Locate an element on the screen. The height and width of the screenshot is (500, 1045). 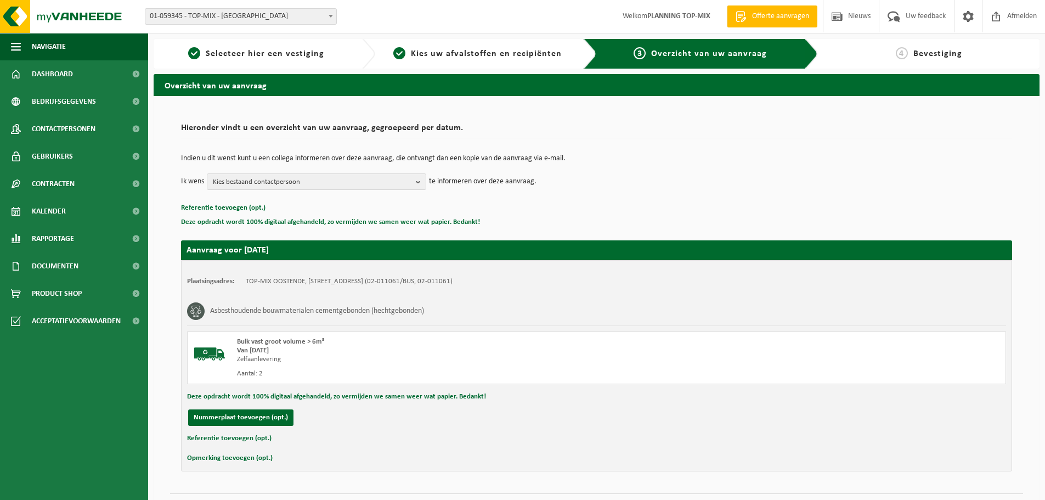
span: Product Shop is located at coordinates (56, 293).